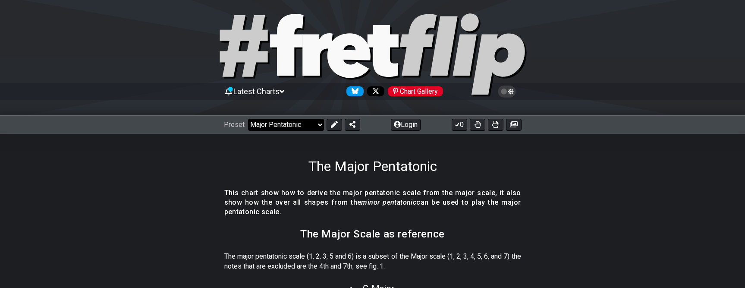  Describe the element at coordinates (414, 91) in the screenshot. I see `a: #fretflip at Pinterest` at that location.